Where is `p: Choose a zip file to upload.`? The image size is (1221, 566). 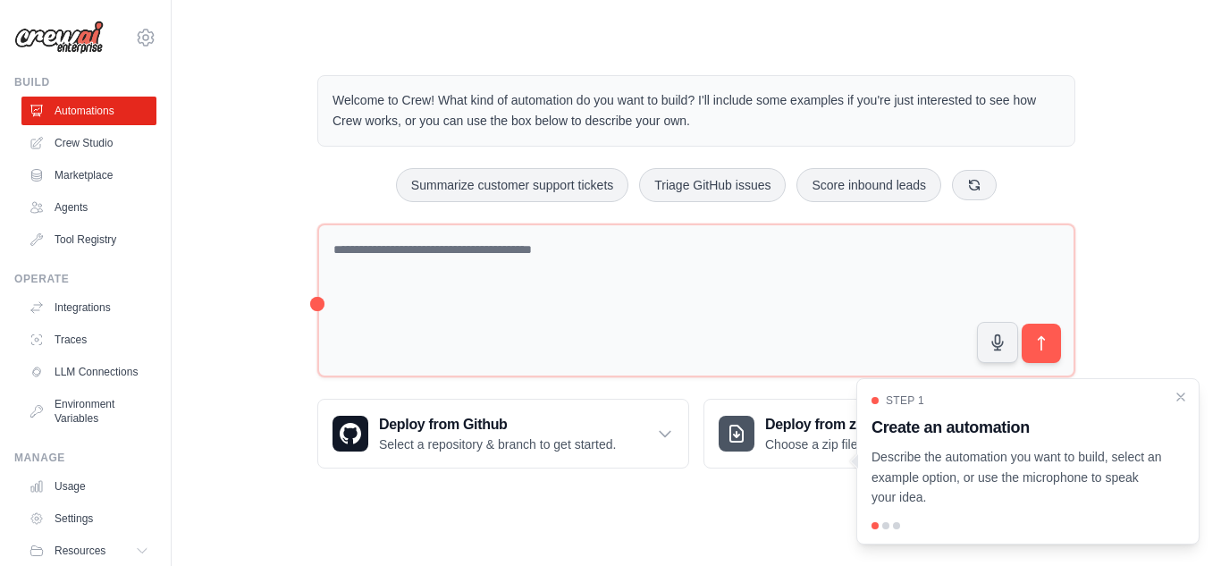 p: Choose a zip file to upload. is located at coordinates (840, 444).